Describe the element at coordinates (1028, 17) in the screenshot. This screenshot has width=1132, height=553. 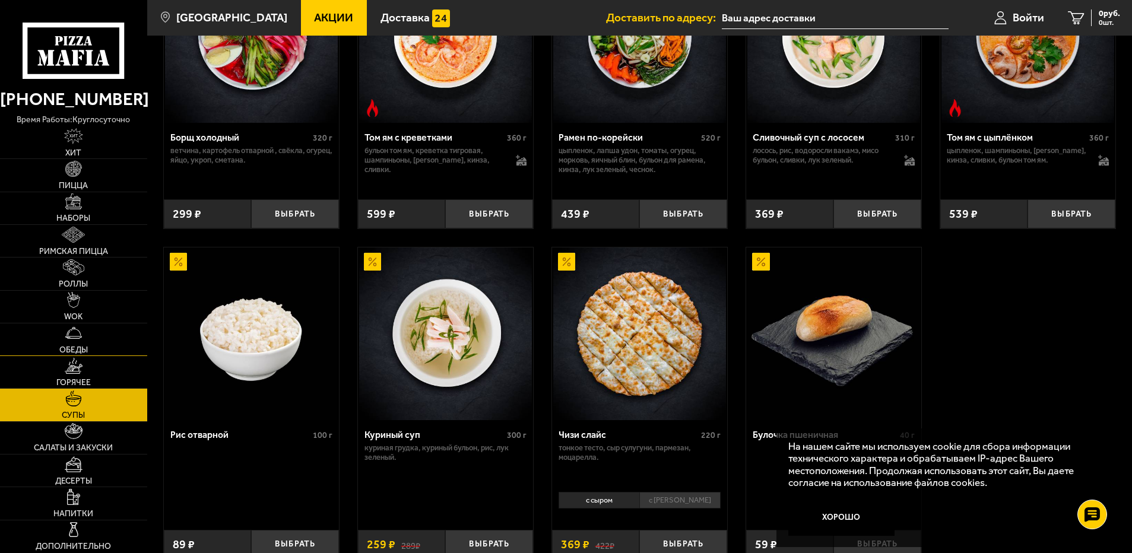
I see `span: Войти` at that location.